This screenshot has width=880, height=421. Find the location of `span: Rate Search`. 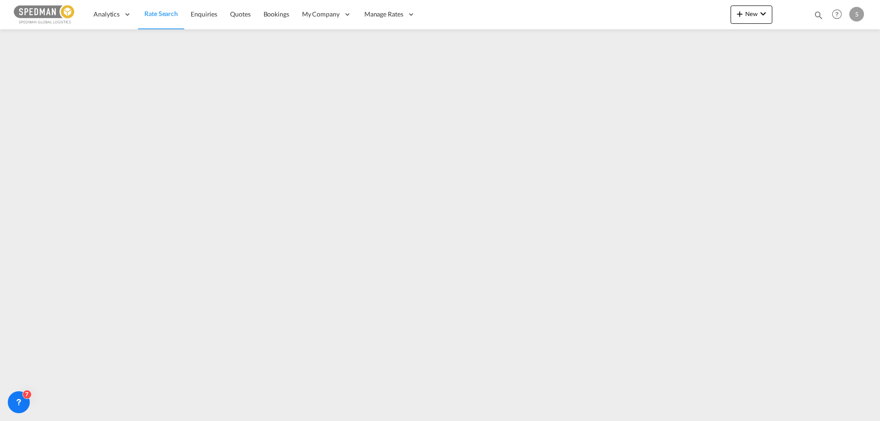

span: Rate Search is located at coordinates (161, 13).